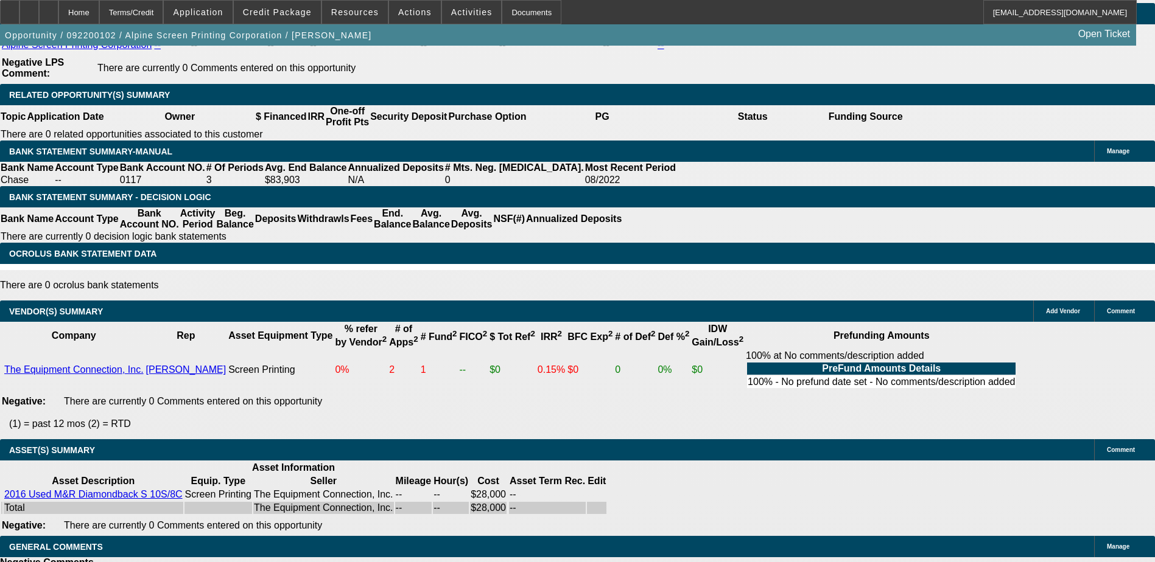 This screenshot has height=562, width=1155. What do you see at coordinates (277, 12) in the screenshot?
I see `button: Credit Package` at bounding box center [277, 12].